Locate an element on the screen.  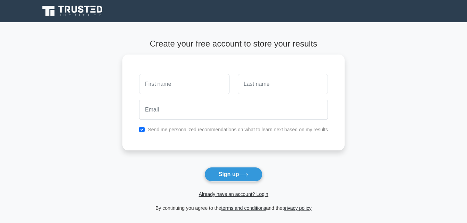
h4: Create your free account to store your results is located at coordinates (233, 44).